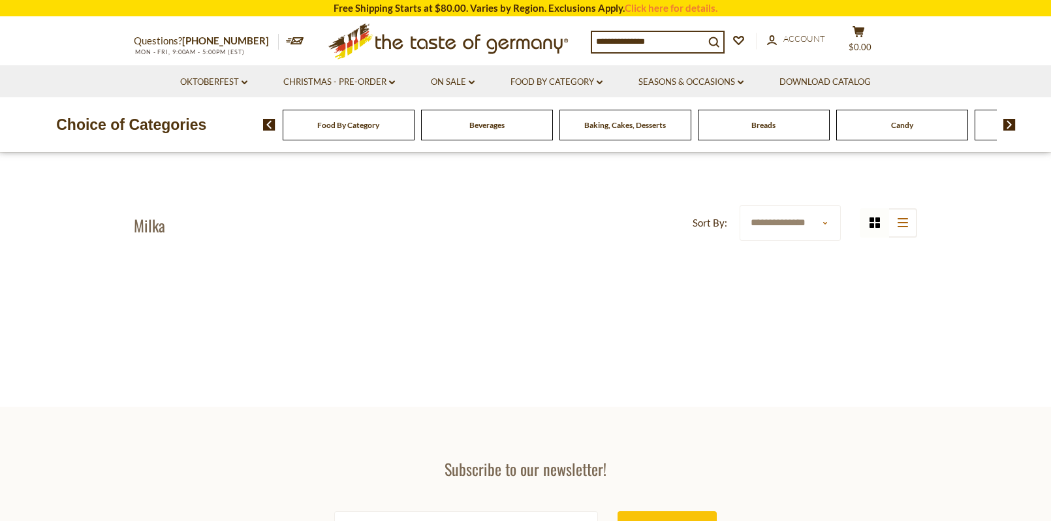 The height and width of the screenshot is (521, 1051). I want to click on button: $0.00, so click(859, 42).